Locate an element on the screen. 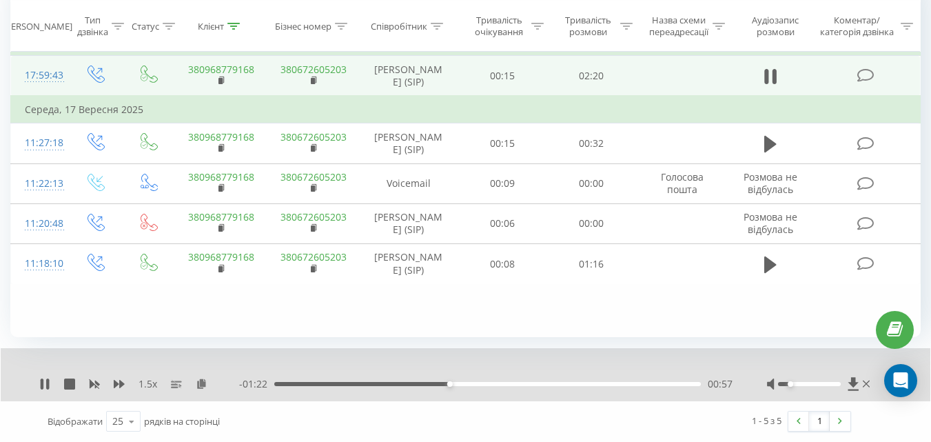  span: 00:57 is located at coordinates (720, 384).